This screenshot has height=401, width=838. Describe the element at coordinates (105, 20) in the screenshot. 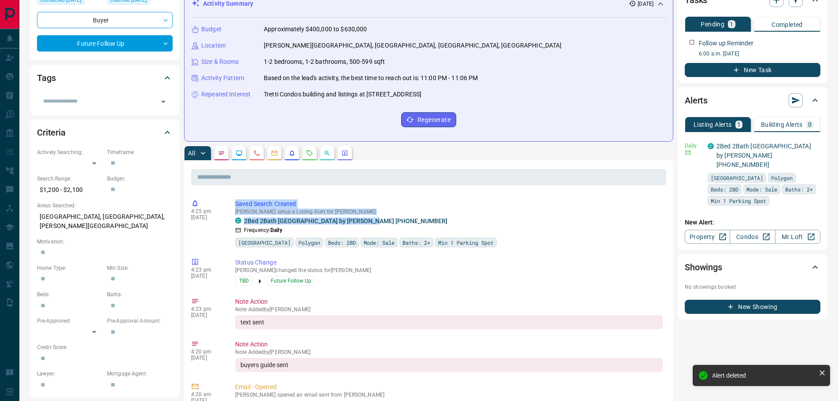

I see `div: Buyer` at that location.